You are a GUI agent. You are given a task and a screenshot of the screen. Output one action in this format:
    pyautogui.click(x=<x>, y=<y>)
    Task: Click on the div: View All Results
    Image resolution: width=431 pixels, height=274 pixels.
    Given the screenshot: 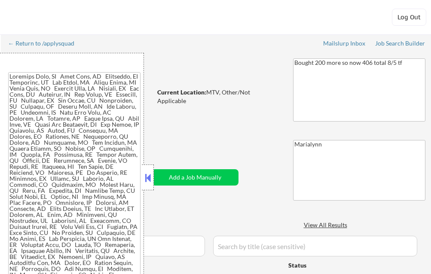 What is the action you would take?
    pyautogui.click(x=327, y=225)
    